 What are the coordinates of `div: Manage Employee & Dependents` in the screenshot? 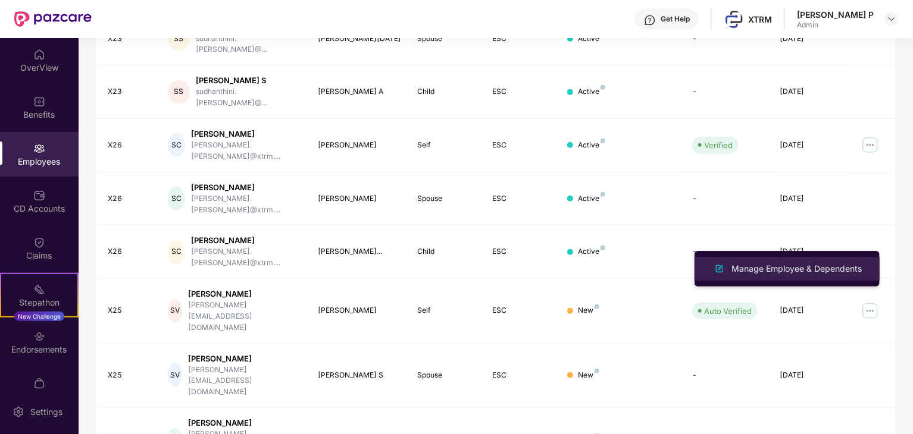 It's located at (796, 269).